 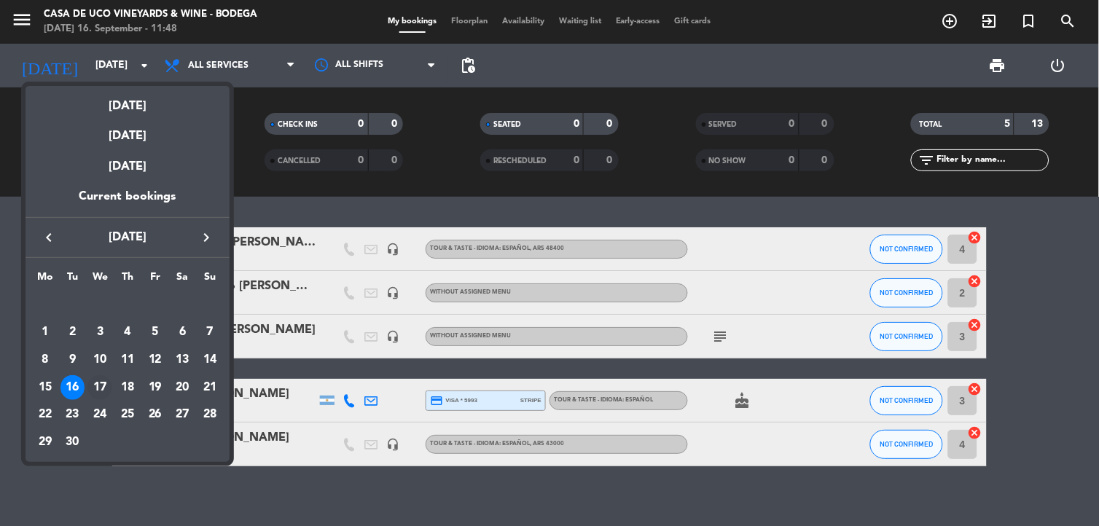 What do you see at coordinates (49, 238) in the screenshot?
I see `i: keyboard_arrow_left` at bounding box center [49, 238].